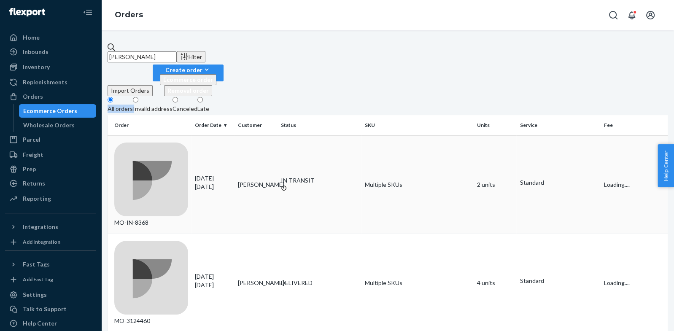 The height and width of the screenshot is (331, 674). I want to click on span: Help Center, so click(666, 166).